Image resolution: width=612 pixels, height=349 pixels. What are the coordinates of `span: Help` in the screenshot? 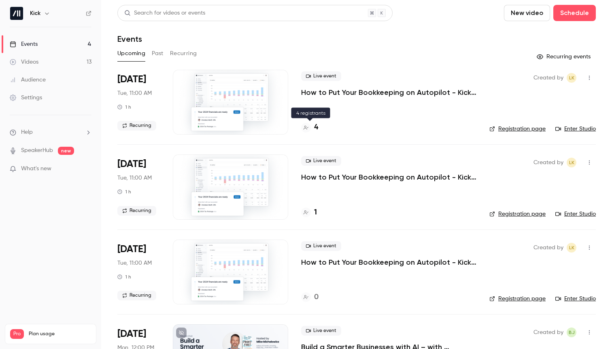 It's located at (27, 132).